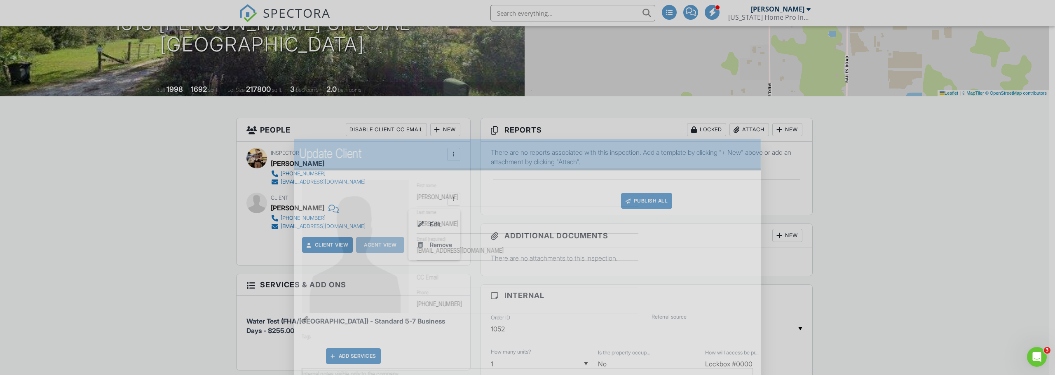 Image resolution: width=1055 pixels, height=375 pixels. Describe the element at coordinates (426, 213) in the screenshot. I see `label: Last name` at that location.